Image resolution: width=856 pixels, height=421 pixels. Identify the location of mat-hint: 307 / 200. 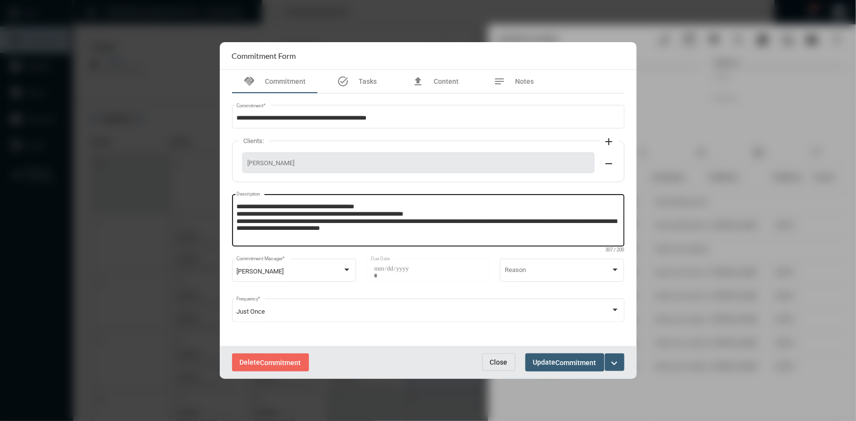
(615, 250).